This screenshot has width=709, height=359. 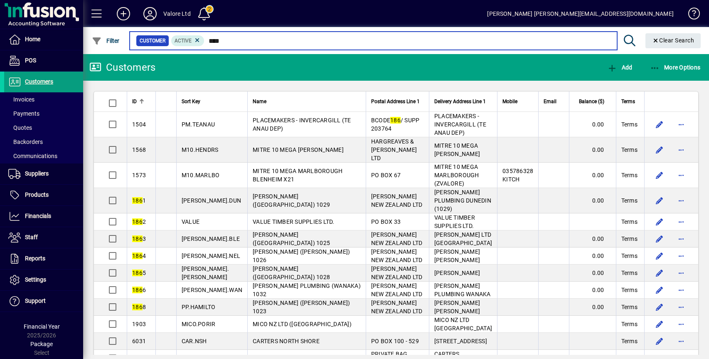 What do you see at coordinates (675, 67) in the screenshot?
I see `button: More Options` at bounding box center [675, 67].